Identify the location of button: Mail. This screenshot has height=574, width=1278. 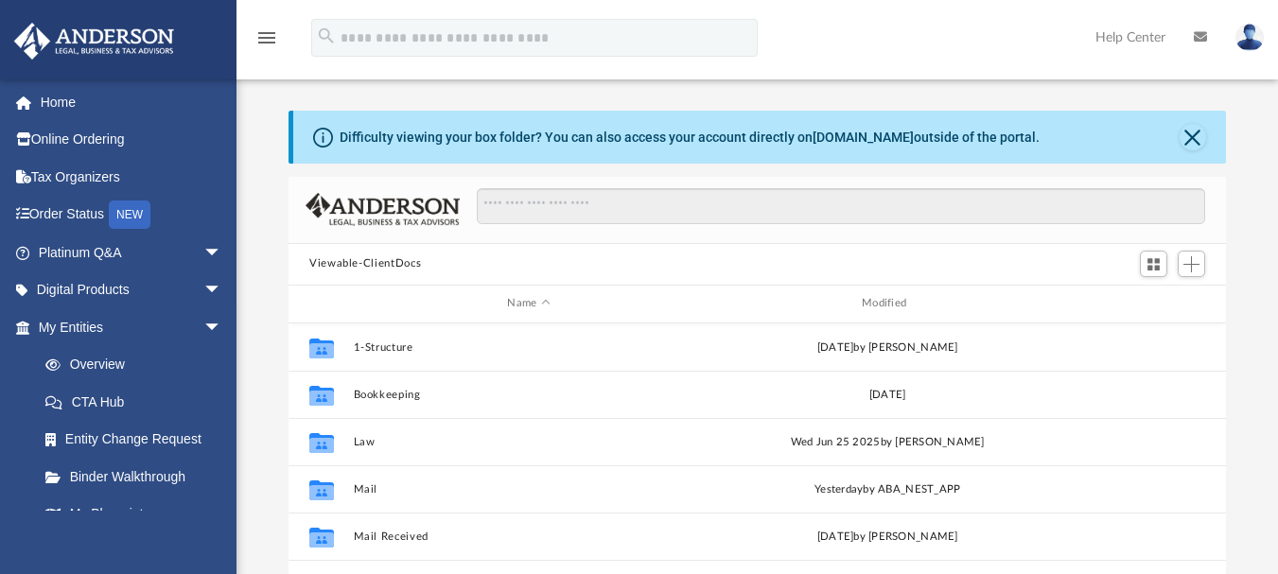
(529, 488).